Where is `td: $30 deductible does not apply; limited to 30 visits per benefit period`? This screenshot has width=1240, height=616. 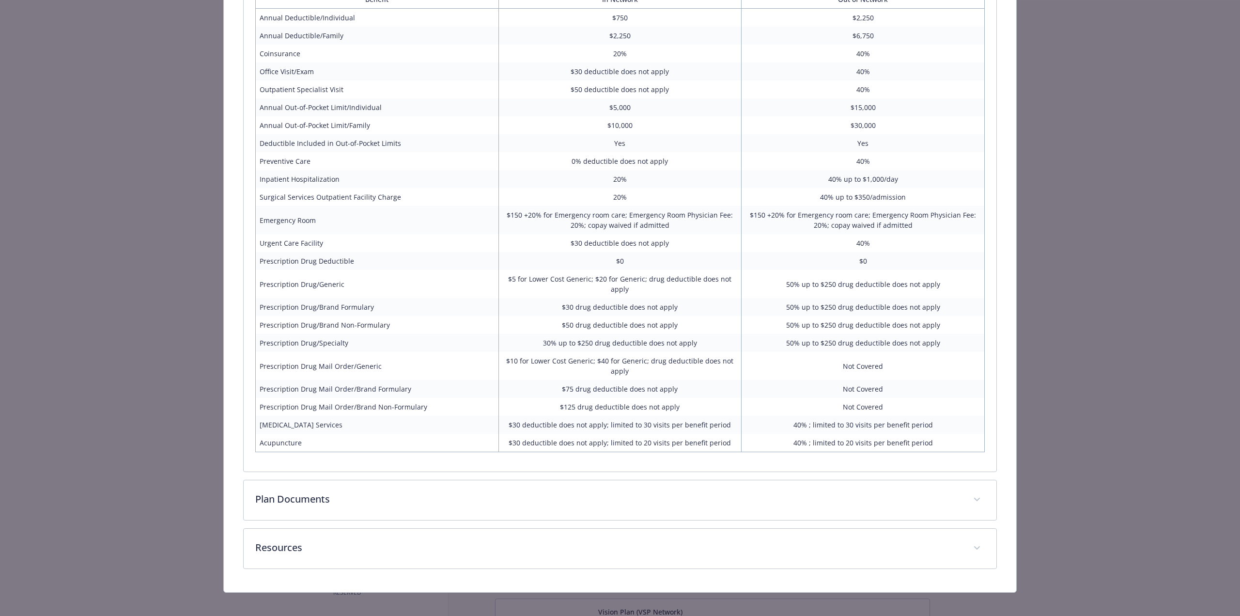 td: $30 deductible does not apply; limited to 30 visits per benefit period is located at coordinates (620, 424).